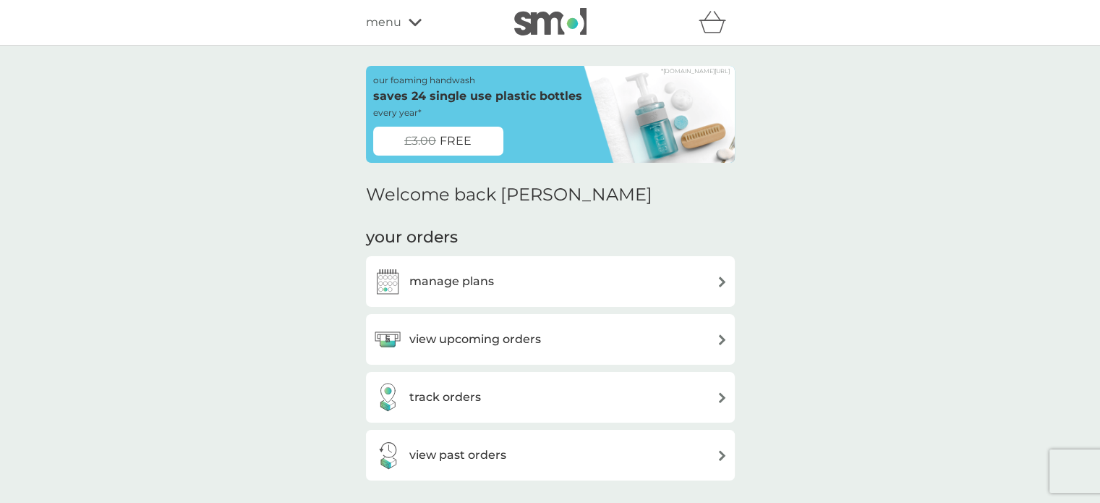  Describe the element at coordinates (424, 80) in the screenshot. I see `p: our foaming handwash` at that location.